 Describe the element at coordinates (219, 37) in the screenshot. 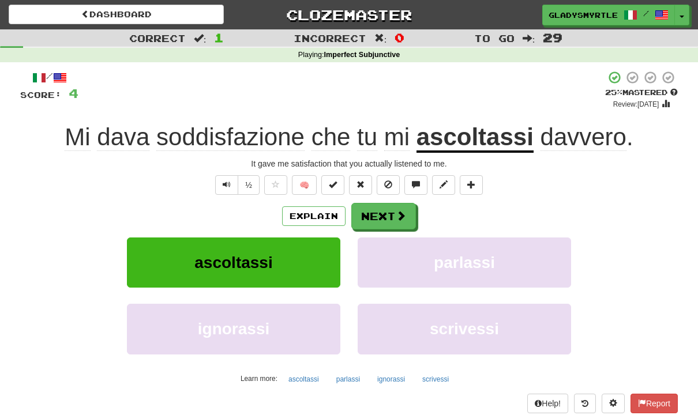

I see `span: 1` at that location.